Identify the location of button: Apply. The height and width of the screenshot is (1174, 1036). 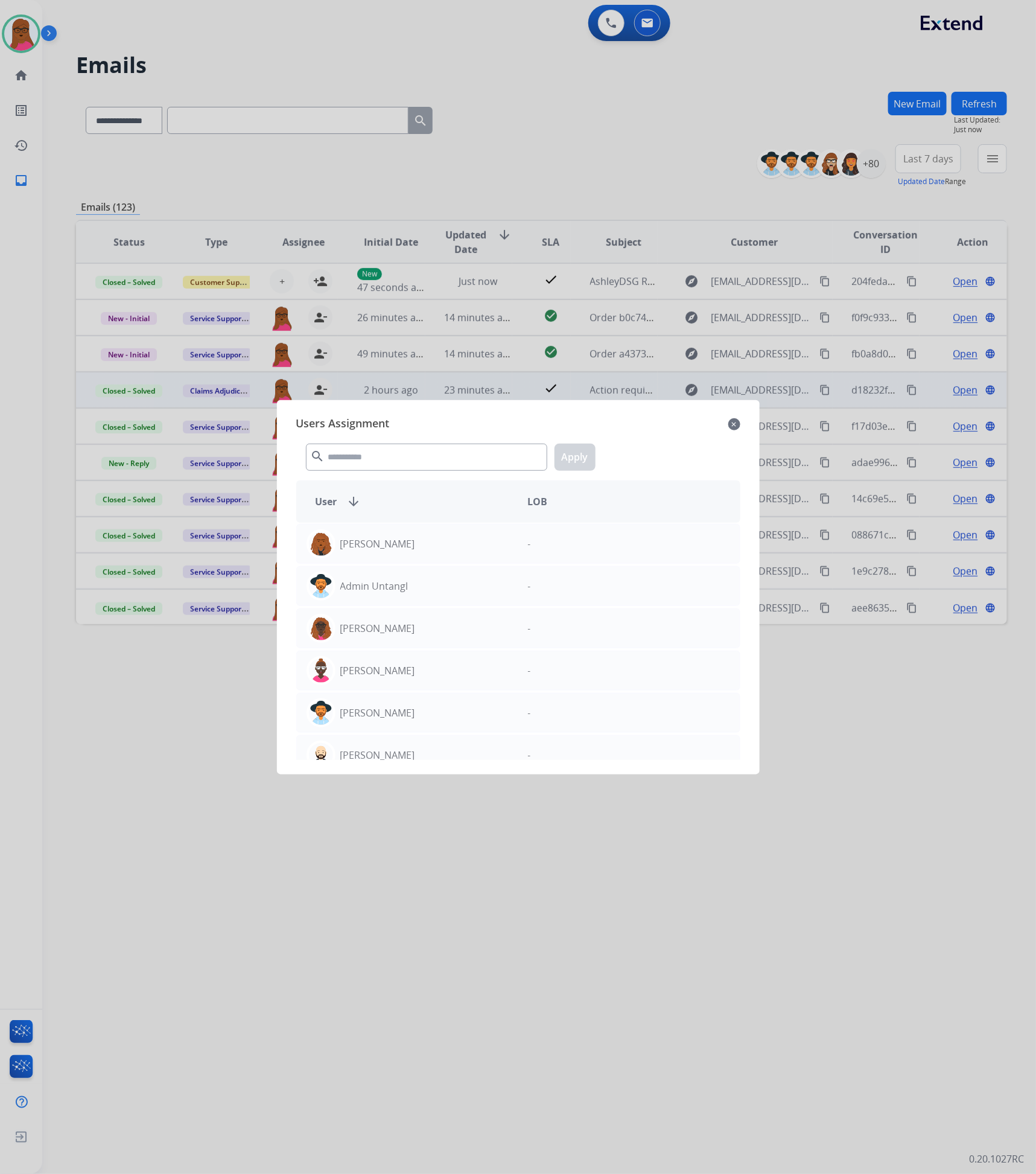
(575, 457).